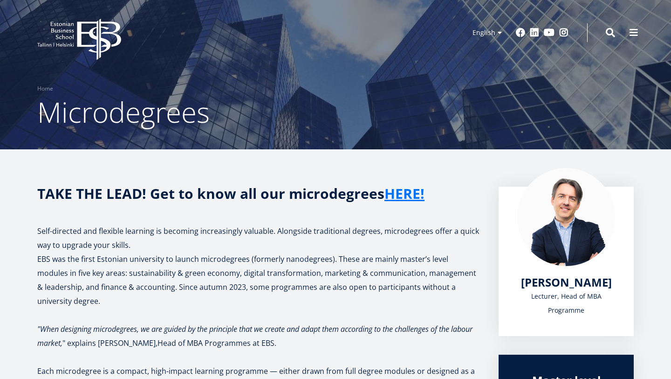  Describe the element at coordinates (566, 303) in the screenshot. I see `div: Lecturer, Head of MBA Programme` at that location.